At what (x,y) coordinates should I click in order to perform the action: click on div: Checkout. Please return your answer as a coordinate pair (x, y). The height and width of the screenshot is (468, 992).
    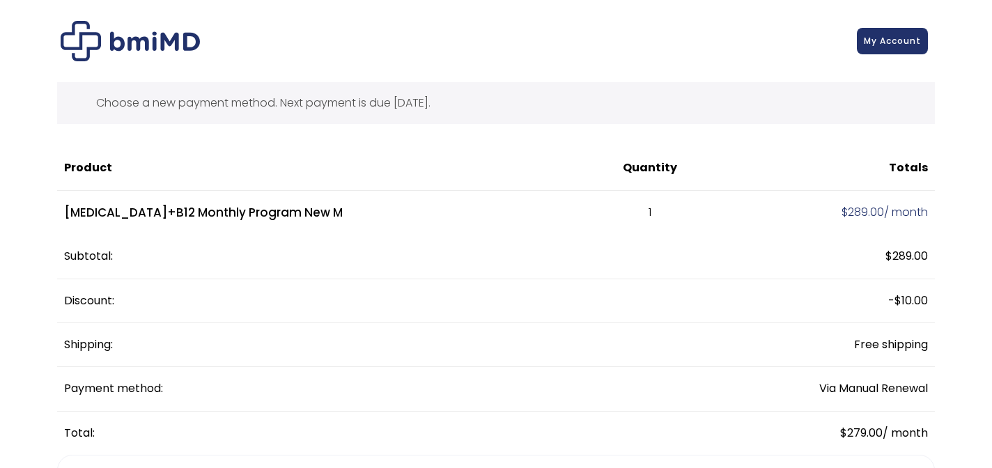
    Looking at the image, I should click on (130, 41).